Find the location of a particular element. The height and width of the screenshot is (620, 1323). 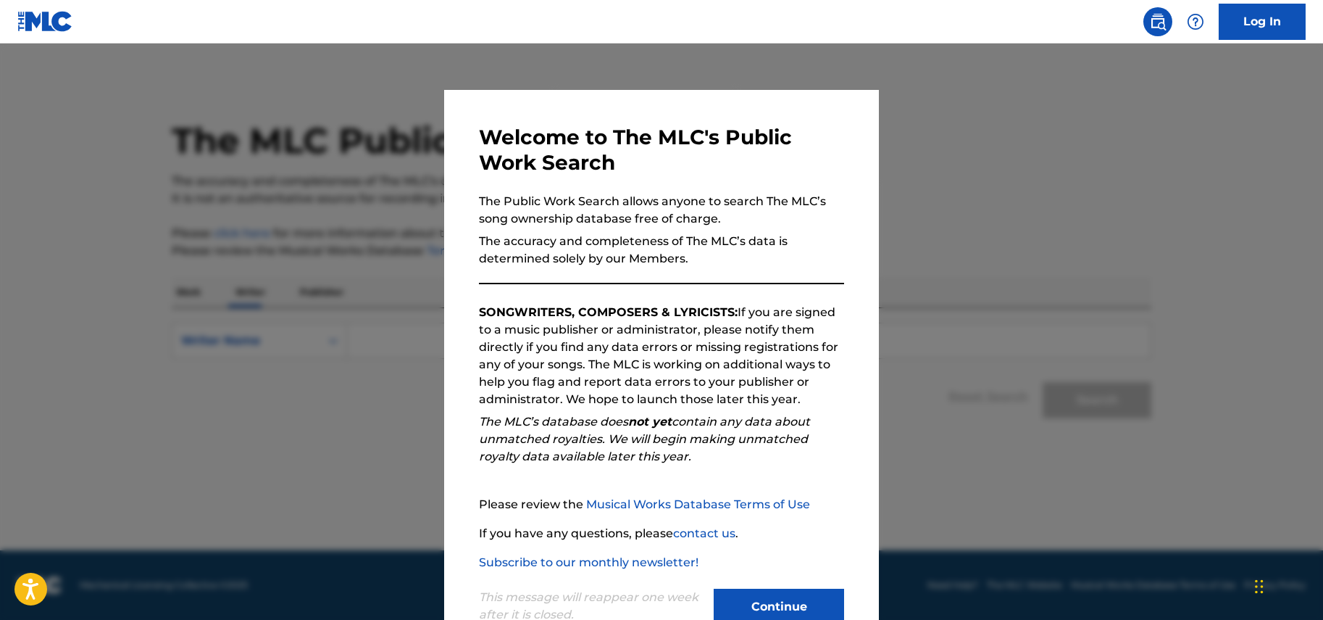

p: If you have any questions, please . is located at coordinates (662, 533).